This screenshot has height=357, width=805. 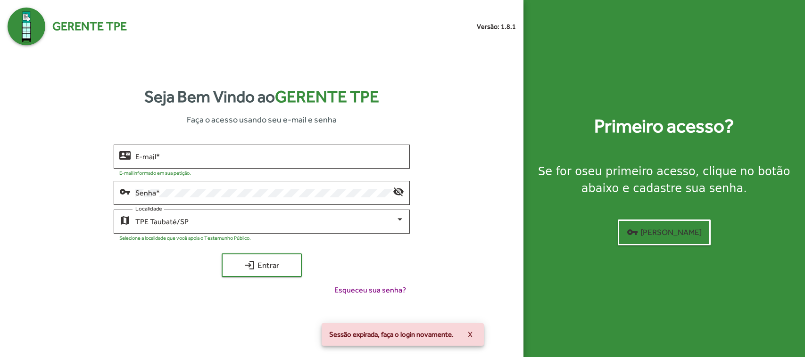 What do you see at coordinates (125, 155) in the screenshot?
I see `mat-icon: contact_mail` at bounding box center [125, 155].